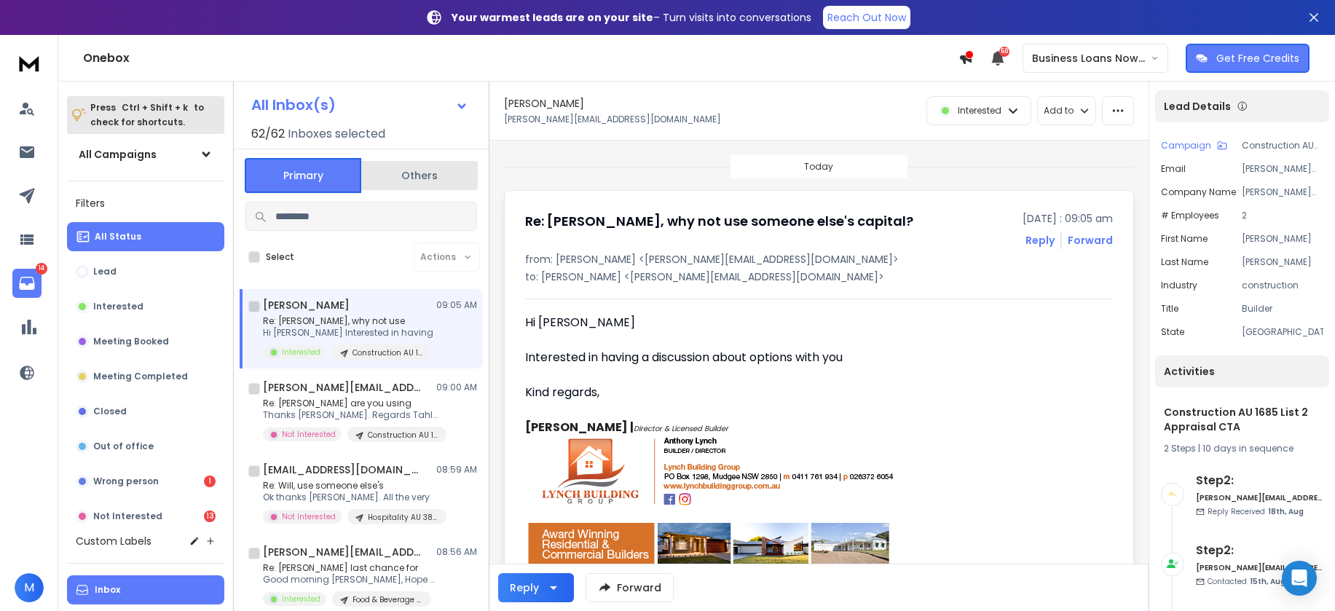 Image resolution: width=1335 pixels, height=611 pixels. I want to click on div: 13, so click(210, 517).